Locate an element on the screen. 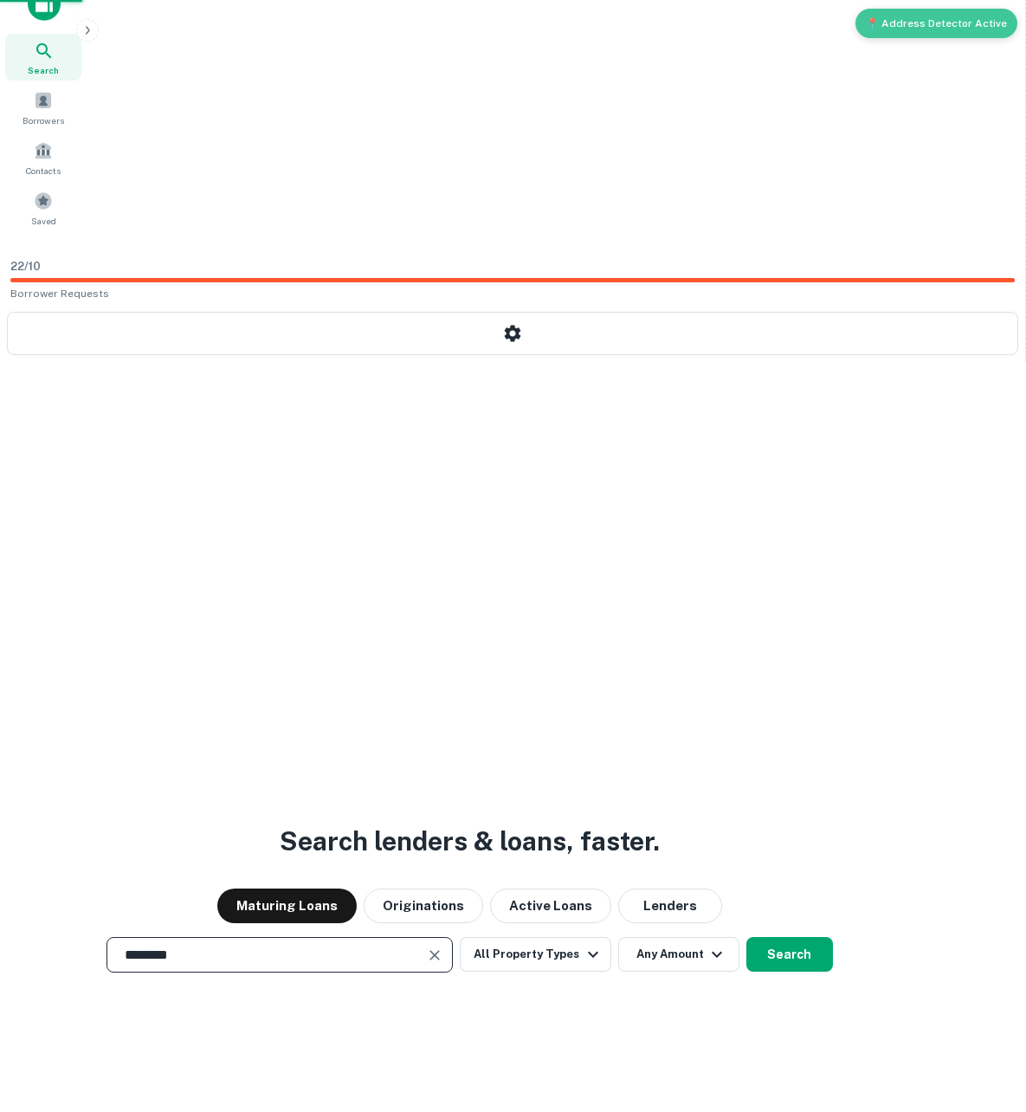 This screenshot has height=1112, width=1026. button: Clear is located at coordinates (435, 955).